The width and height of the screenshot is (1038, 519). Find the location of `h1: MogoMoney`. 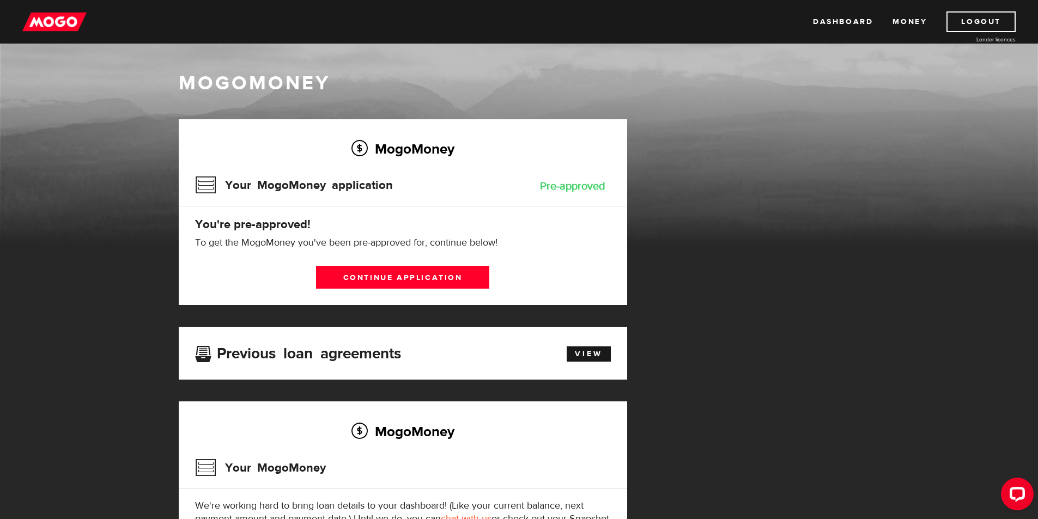

h1: MogoMoney is located at coordinates (519, 83).